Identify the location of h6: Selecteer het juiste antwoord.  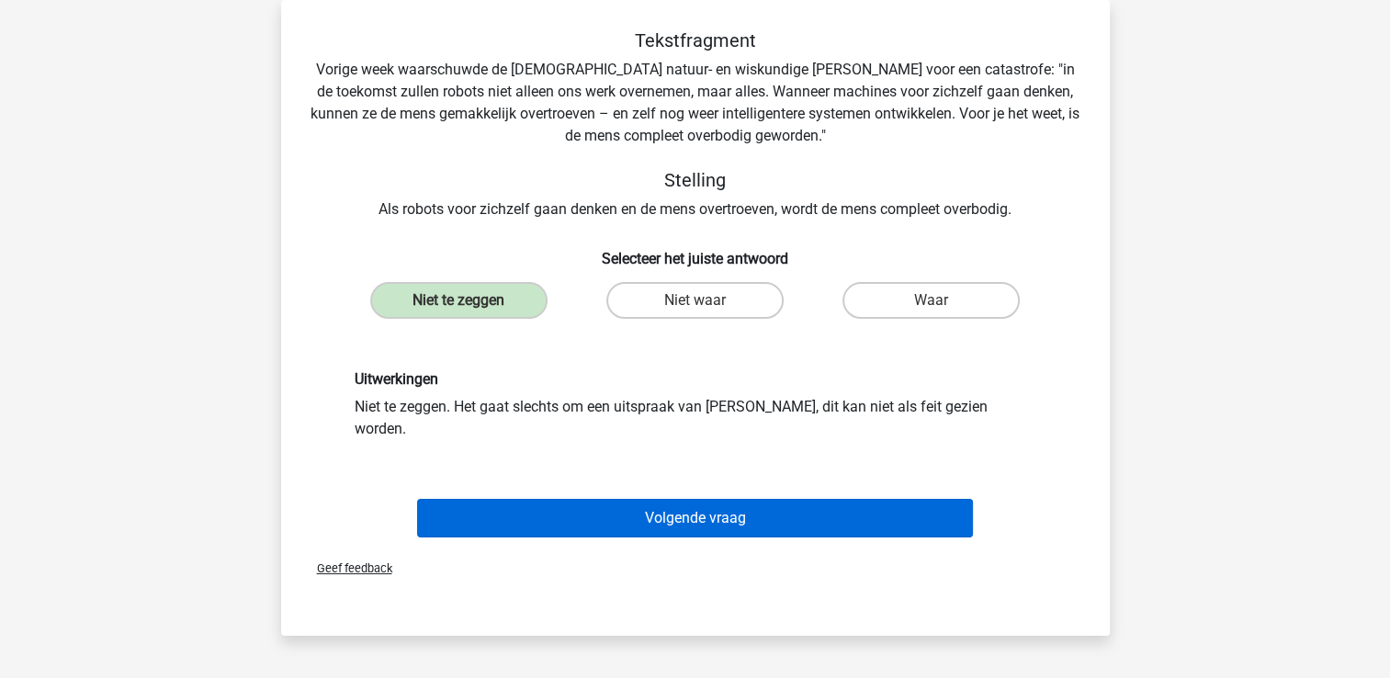
(695, 251).